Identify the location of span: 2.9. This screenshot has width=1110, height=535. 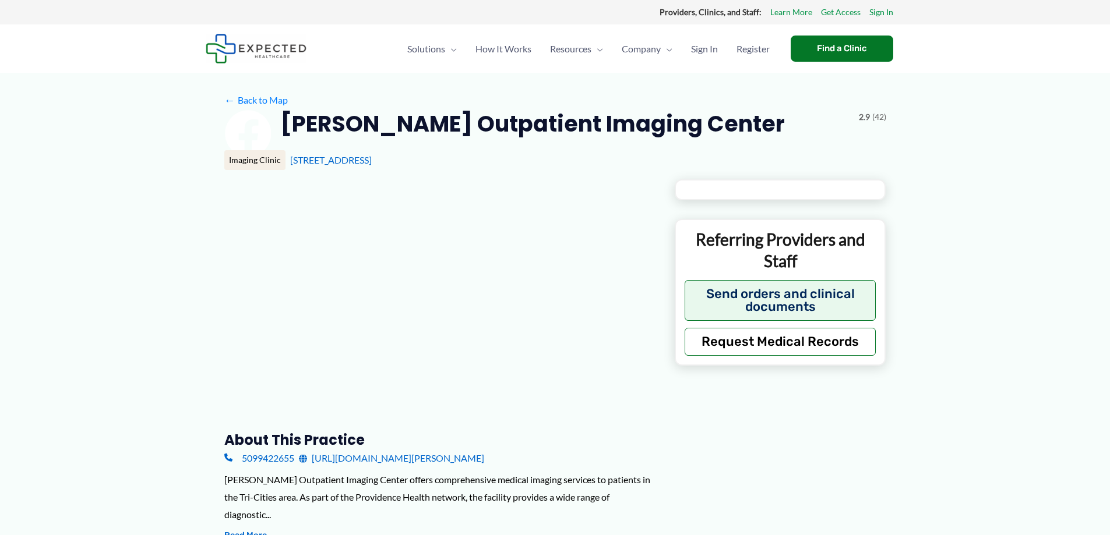
(864, 117).